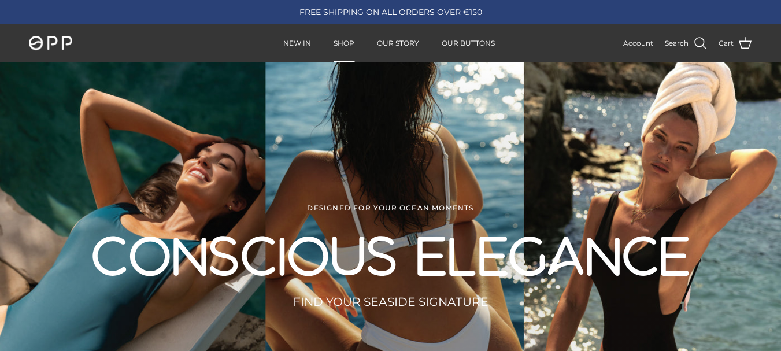 Image resolution: width=781 pixels, height=351 pixels. Describe the element at coordinates (390, 208) in the screenshot. I see `div: DESIGNED FOR YOUR OCEAN MOMENTS` at that location.